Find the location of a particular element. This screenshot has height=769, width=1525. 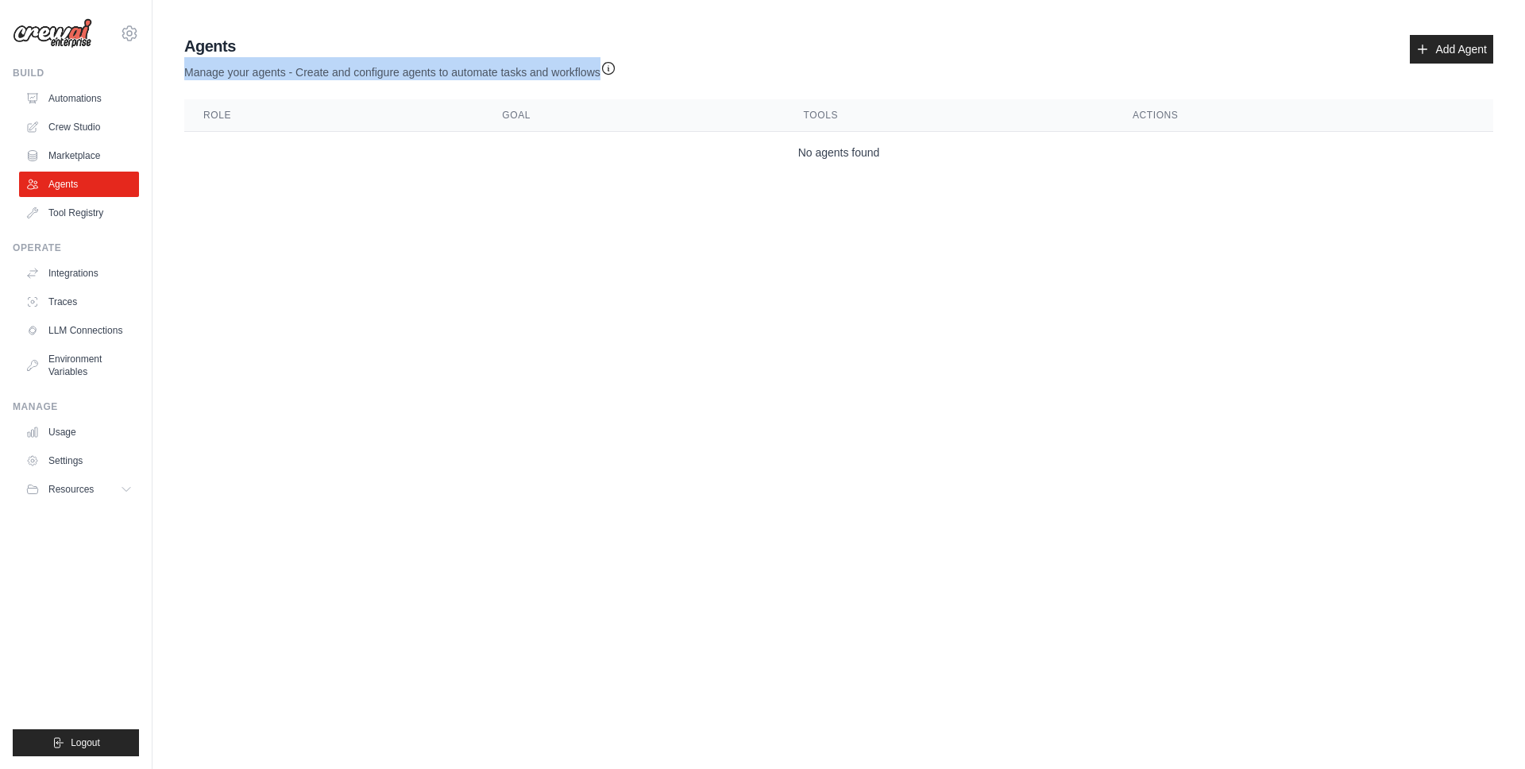

th: Tools is located at coordinates (949, 115).